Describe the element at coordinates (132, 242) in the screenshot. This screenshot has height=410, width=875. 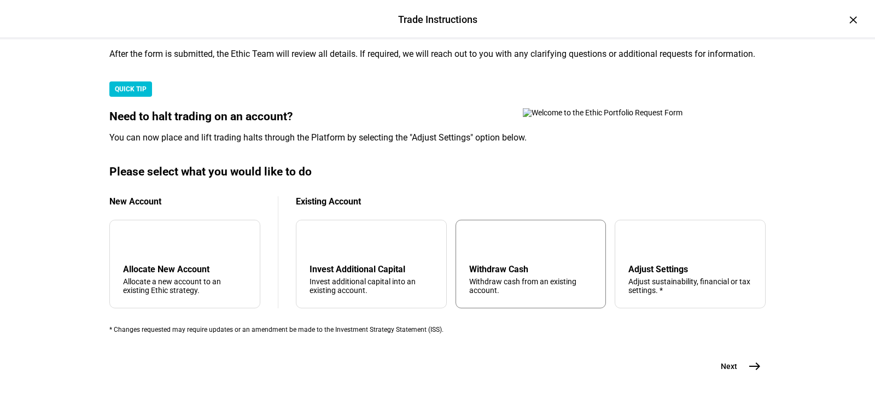
I see `mat-icon: add` at that location.